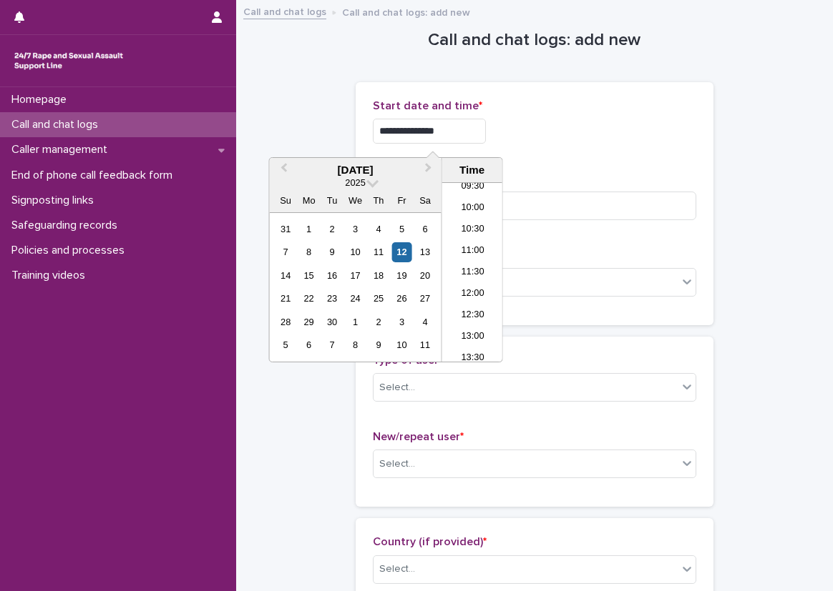 The image size is (833, 591). What do you see at coordinates (285, 229) in the screenshot?
I see `div: Choose Sunday, August 31st, 2025` at bounding box center [285, 229].